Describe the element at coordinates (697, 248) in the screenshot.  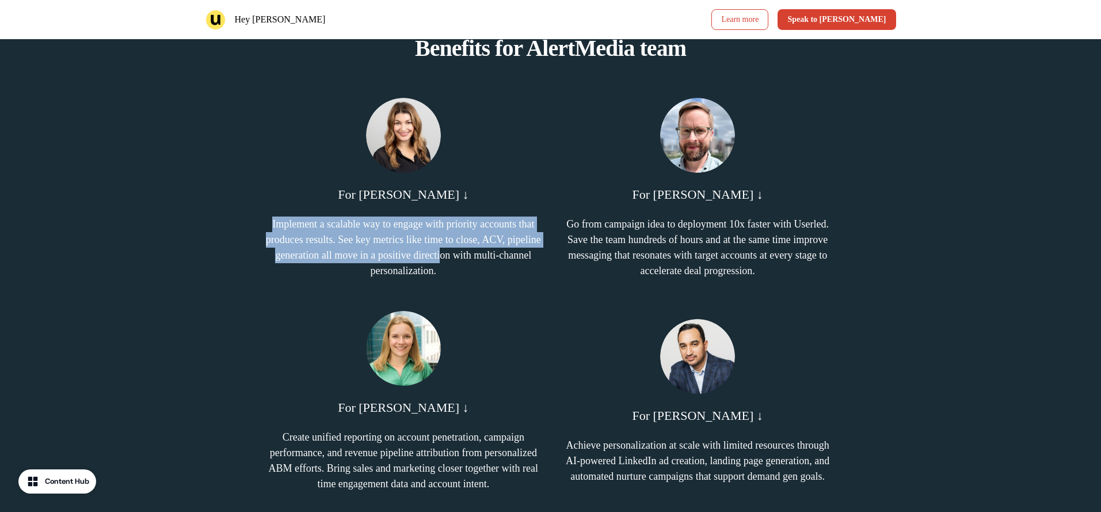
I see `p: Go from campaign idea to deployment 10x faster with Userled. Save the team hundreds of hours and ...` at that location.